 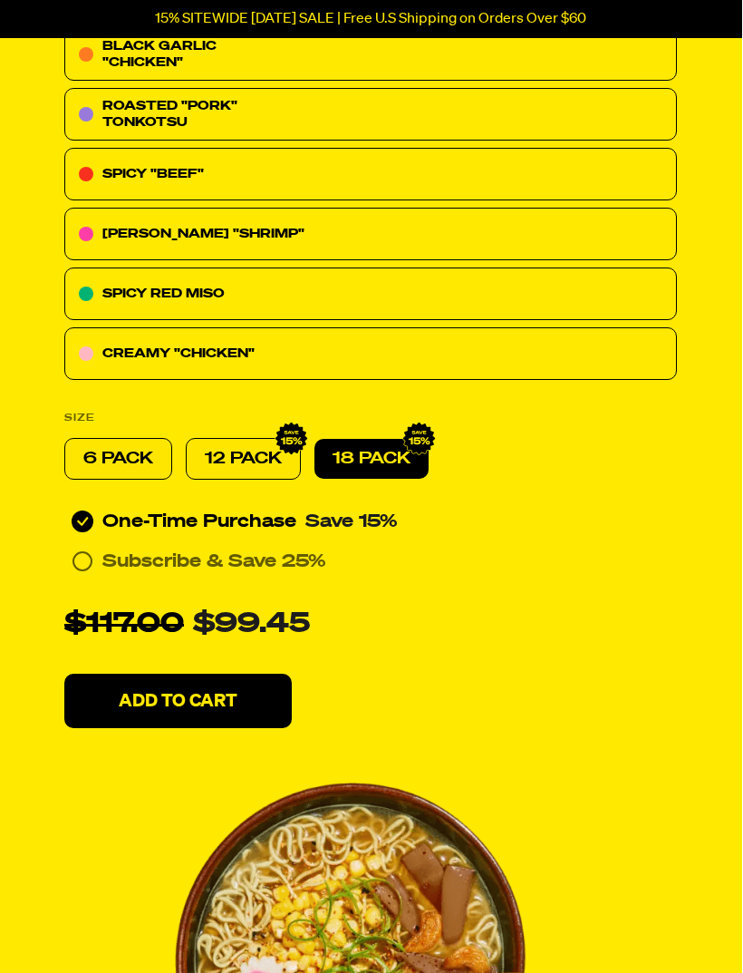 I want to click on img: fc2c7a02-spicy-red-miso.svg, so click(x=87, y=295).